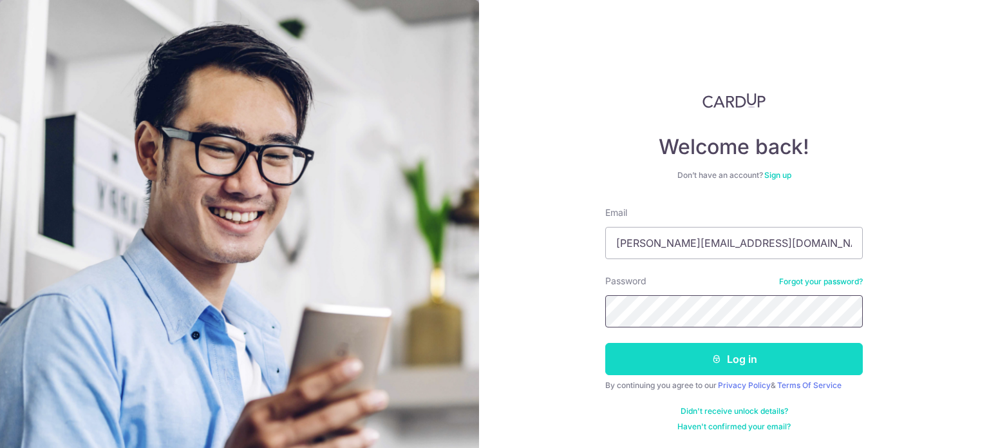 The image size is (989, 448). Describe the element at coordinates (734, 100) in the screenshot. I see `img: CardUp Logo` at that location.